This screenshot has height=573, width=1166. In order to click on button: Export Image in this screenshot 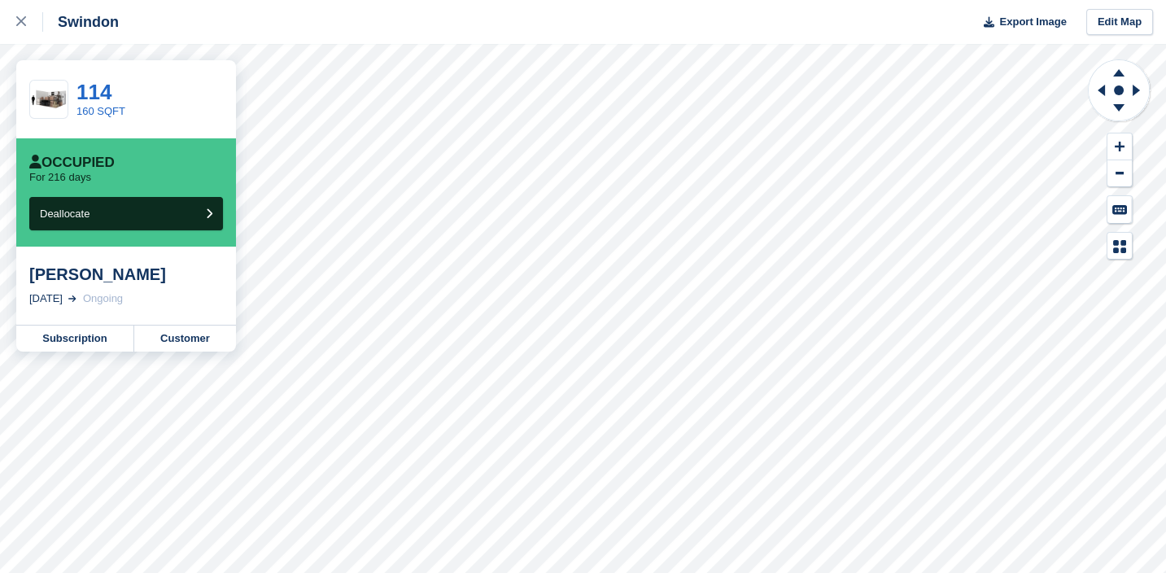, I will do `click(1021, 22)`.